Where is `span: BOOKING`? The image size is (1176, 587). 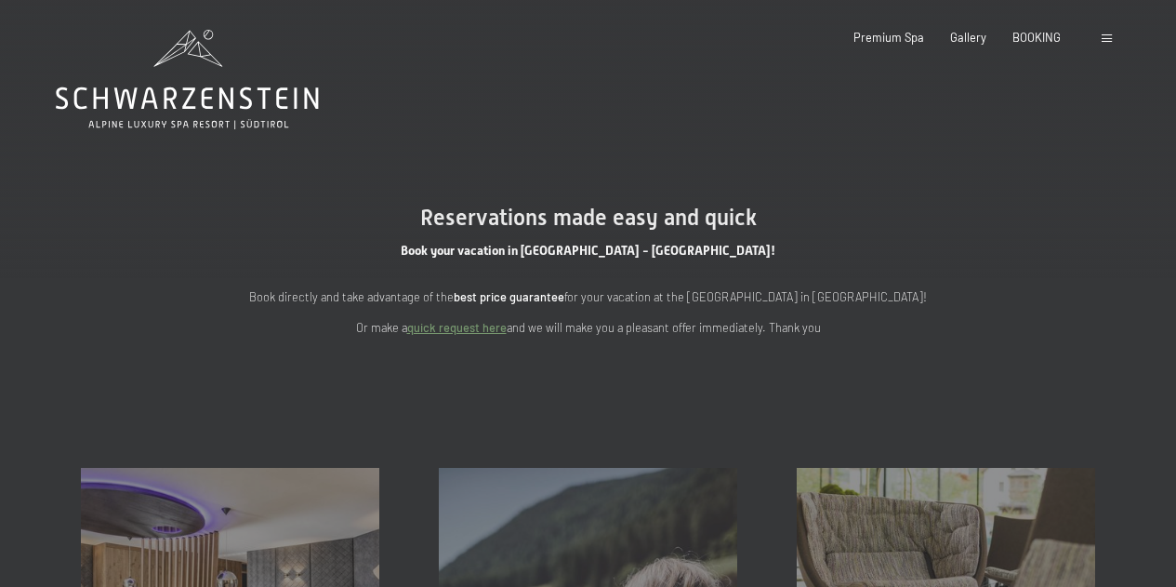 span: BOOKING is located at coordinates (1037, 37).